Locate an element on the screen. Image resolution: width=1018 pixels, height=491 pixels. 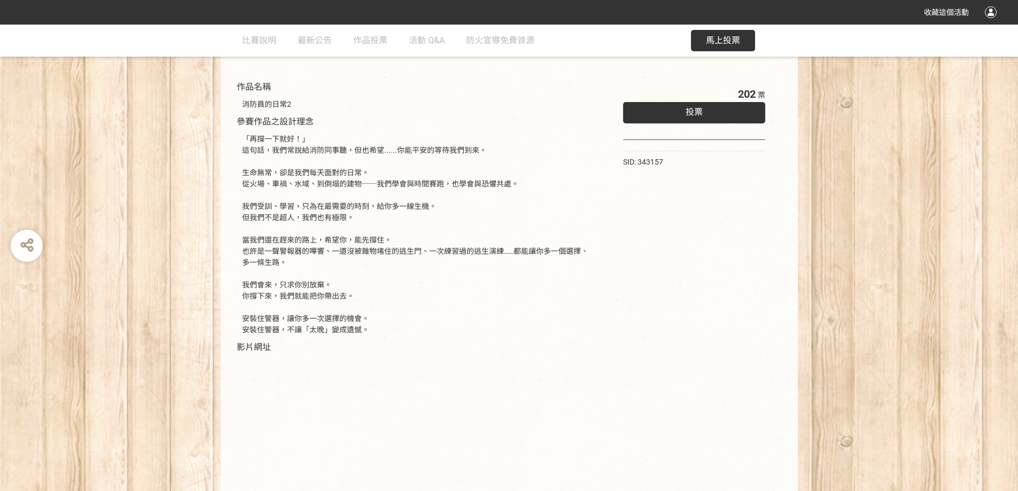
span: 作品投票 is located at coordinates (370, 40).